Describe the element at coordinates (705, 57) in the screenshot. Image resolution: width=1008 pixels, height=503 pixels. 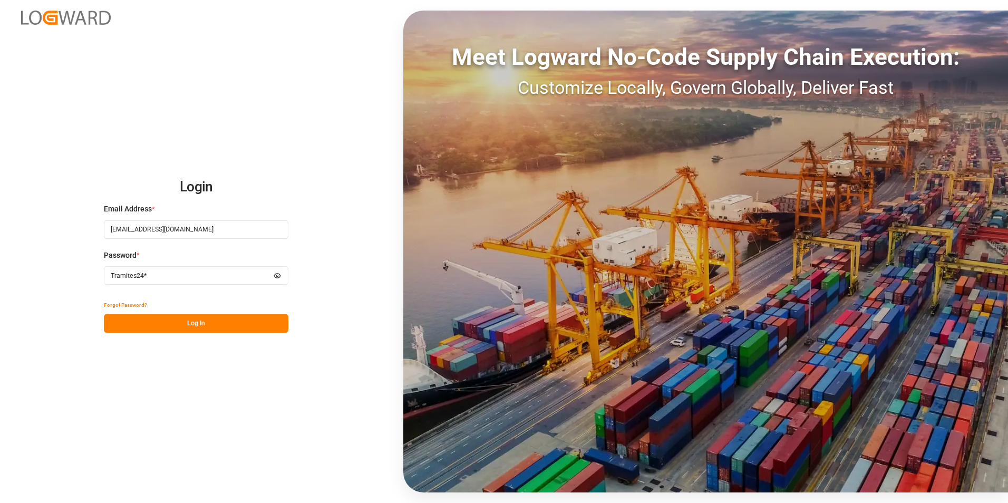
I see `div: Meet Logward No-Code Supply Chain Execution:` at that location.